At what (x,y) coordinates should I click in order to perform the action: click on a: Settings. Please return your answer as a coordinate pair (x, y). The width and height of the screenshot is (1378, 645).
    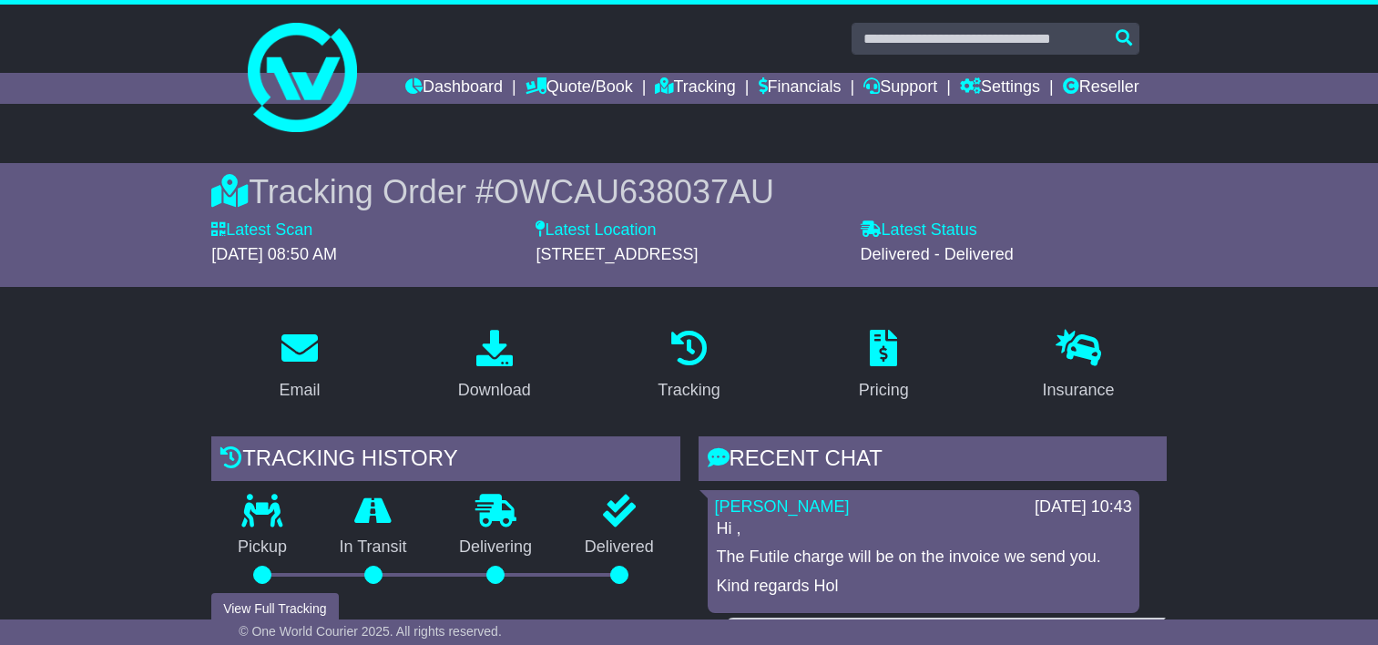
    Looking at the image, I should click on (1000, 88).